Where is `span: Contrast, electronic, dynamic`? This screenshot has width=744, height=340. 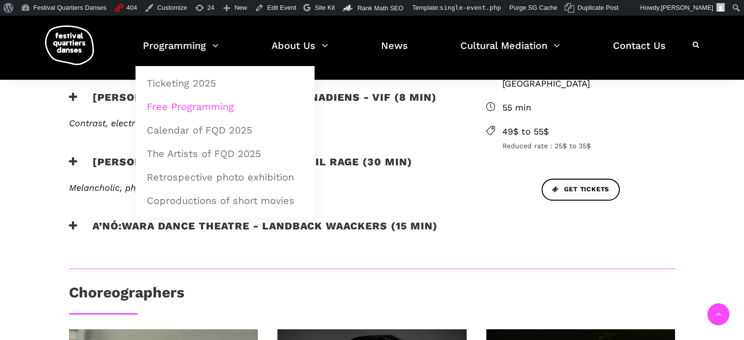 span: Contrast, electronic, dynamic is located at coordinates (132, 123).